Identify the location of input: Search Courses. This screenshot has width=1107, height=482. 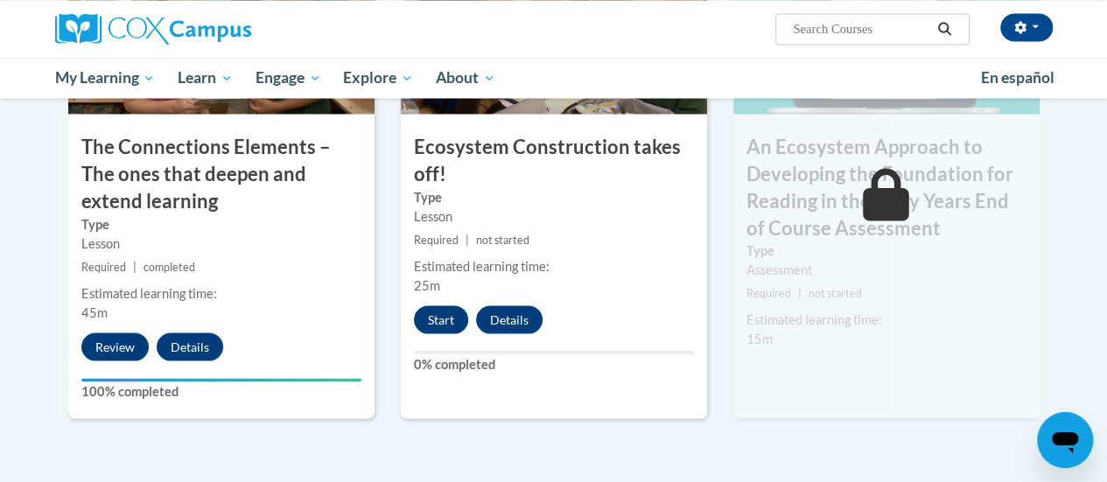
(861, 29).